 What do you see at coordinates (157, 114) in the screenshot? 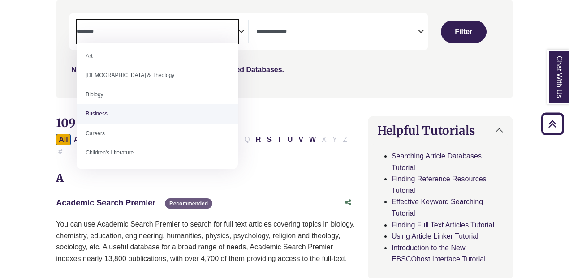
I see `li: Business` at bounding box center [157, 114].